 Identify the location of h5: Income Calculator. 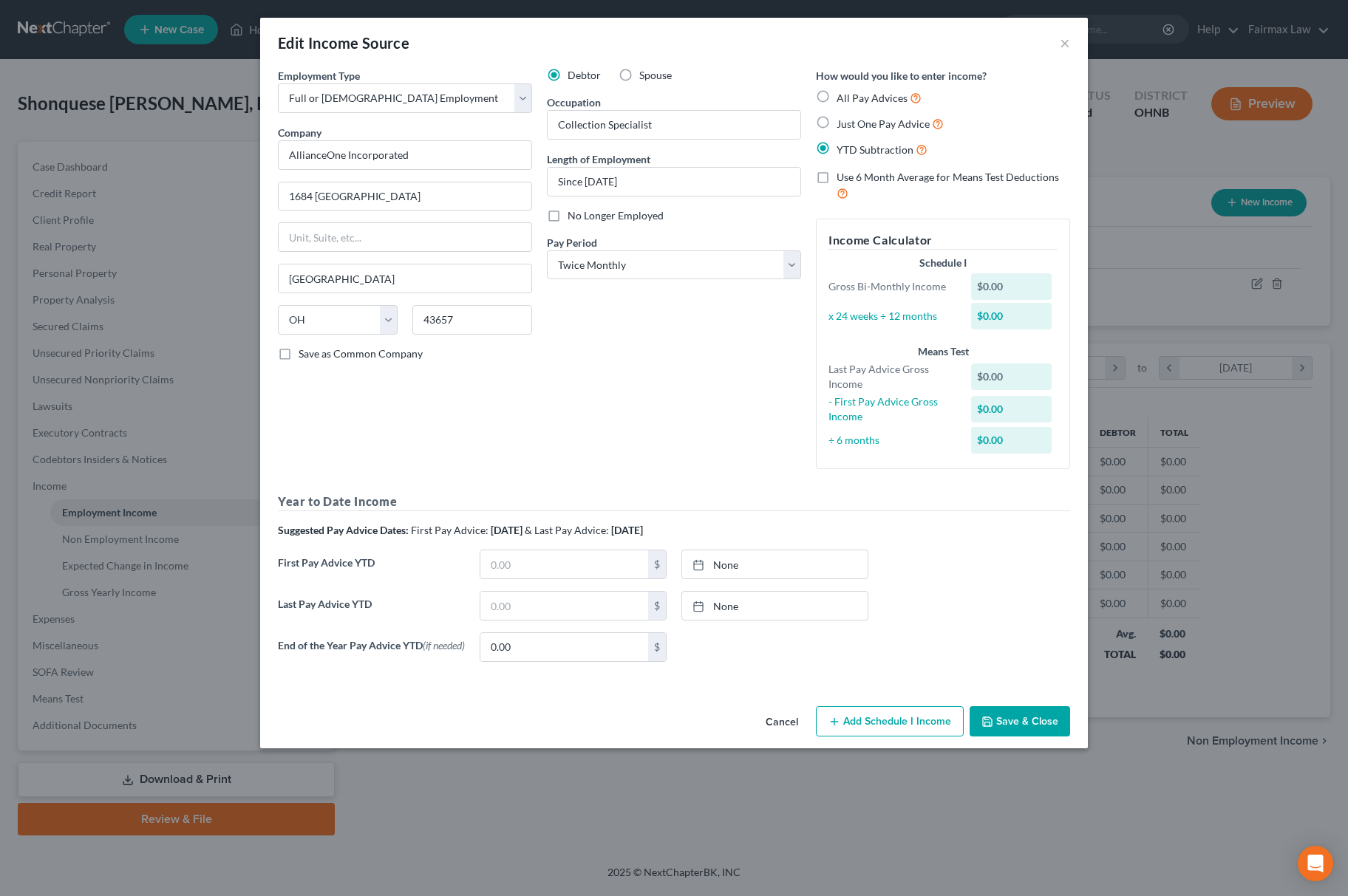
(943, 240).